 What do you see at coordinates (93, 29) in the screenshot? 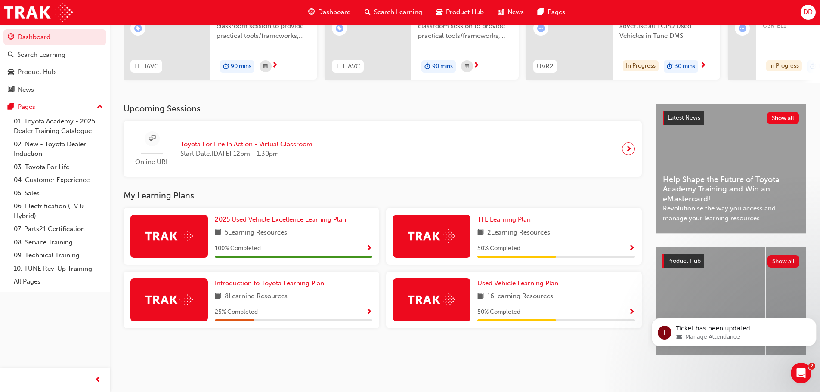
I see `p: Ticket has been updated` at bounding box center [93, 29].